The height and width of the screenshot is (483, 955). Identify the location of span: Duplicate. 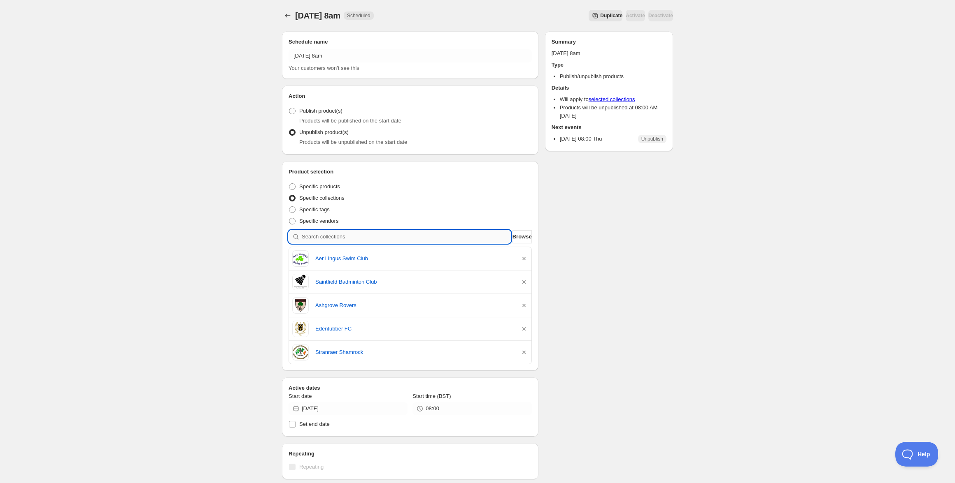
(611, 16).